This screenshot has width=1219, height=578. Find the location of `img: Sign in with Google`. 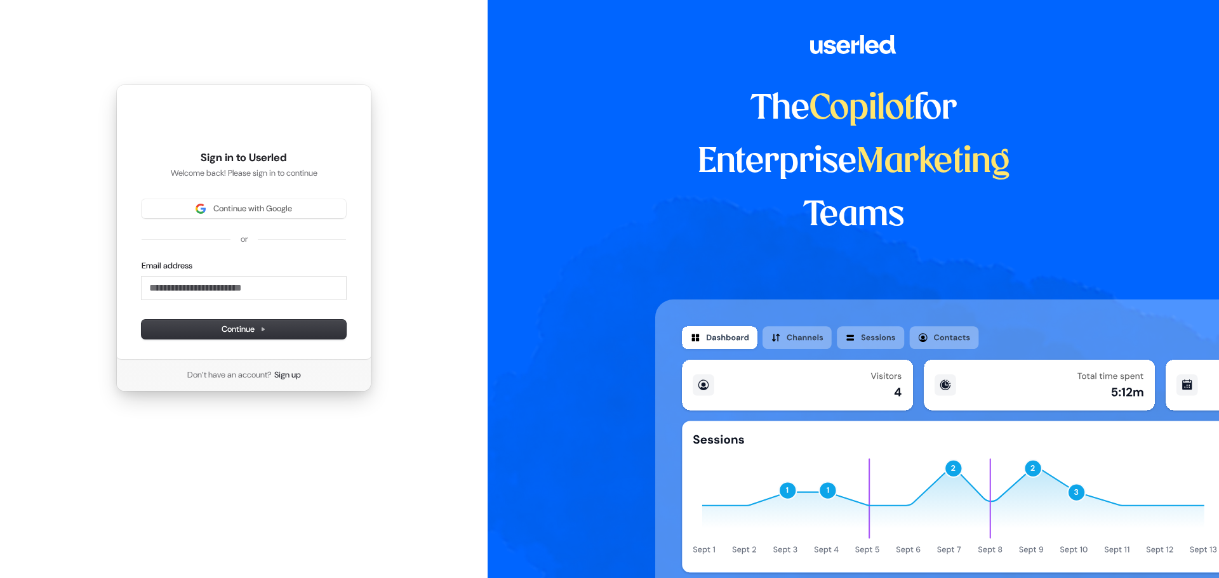

img: Sign in with Google is located at coordinates (201, 209).